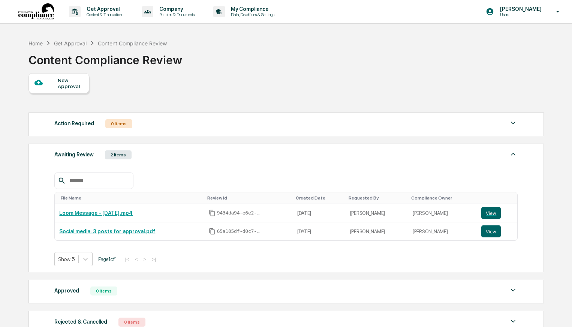 The height and width of the screenshot is (327, 572). I want to click on p: Get Approval, so click(104, 9).